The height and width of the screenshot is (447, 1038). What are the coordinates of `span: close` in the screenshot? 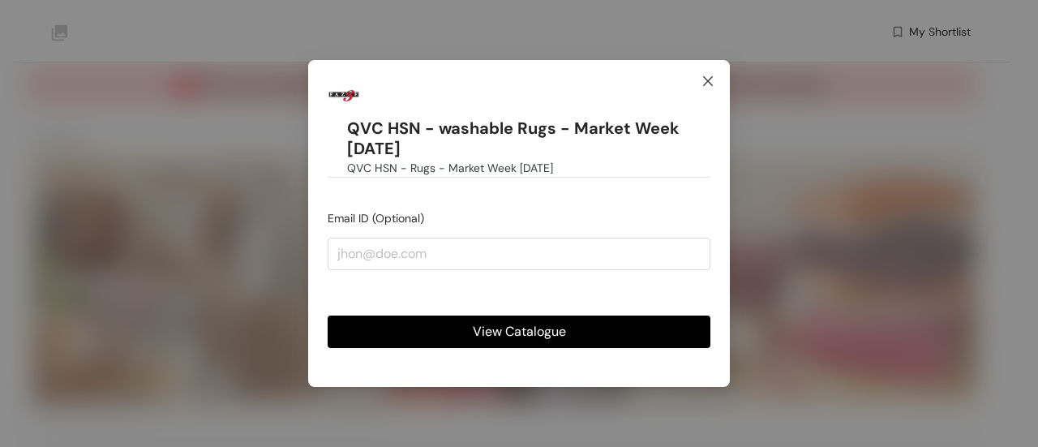 It's located at (708, 81).